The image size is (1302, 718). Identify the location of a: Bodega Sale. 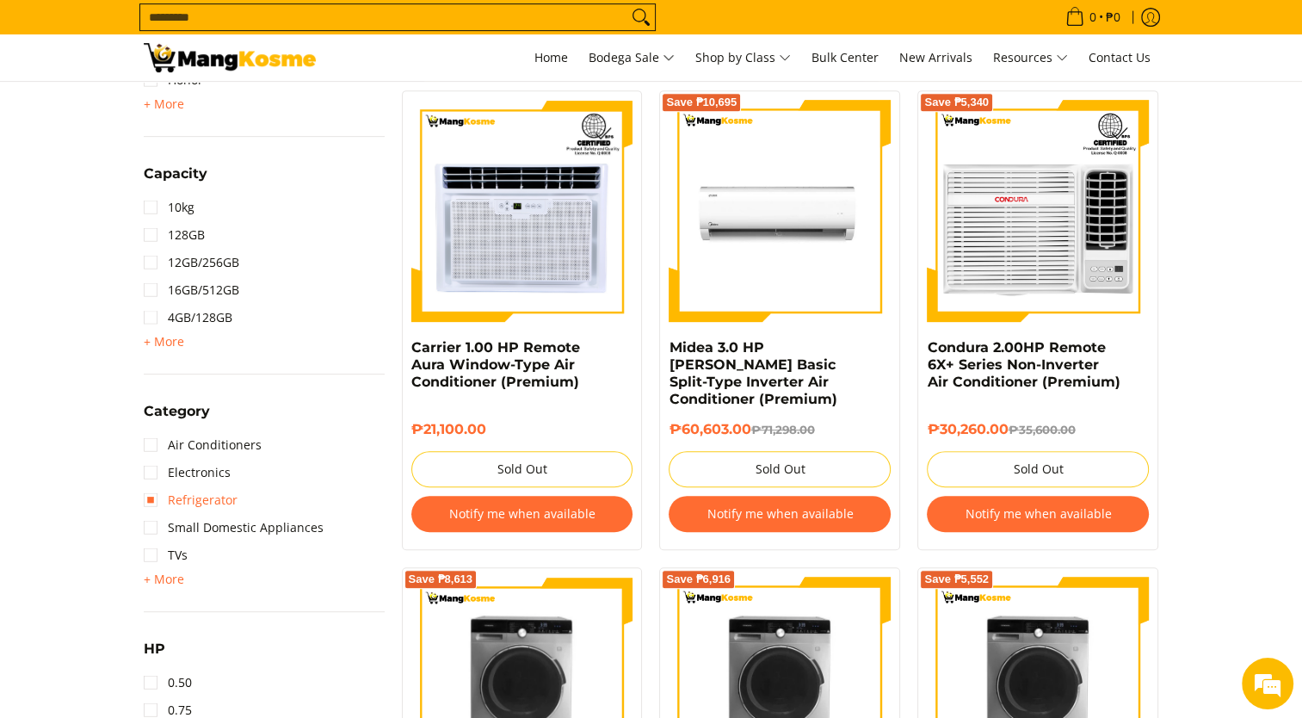
(632, 58).